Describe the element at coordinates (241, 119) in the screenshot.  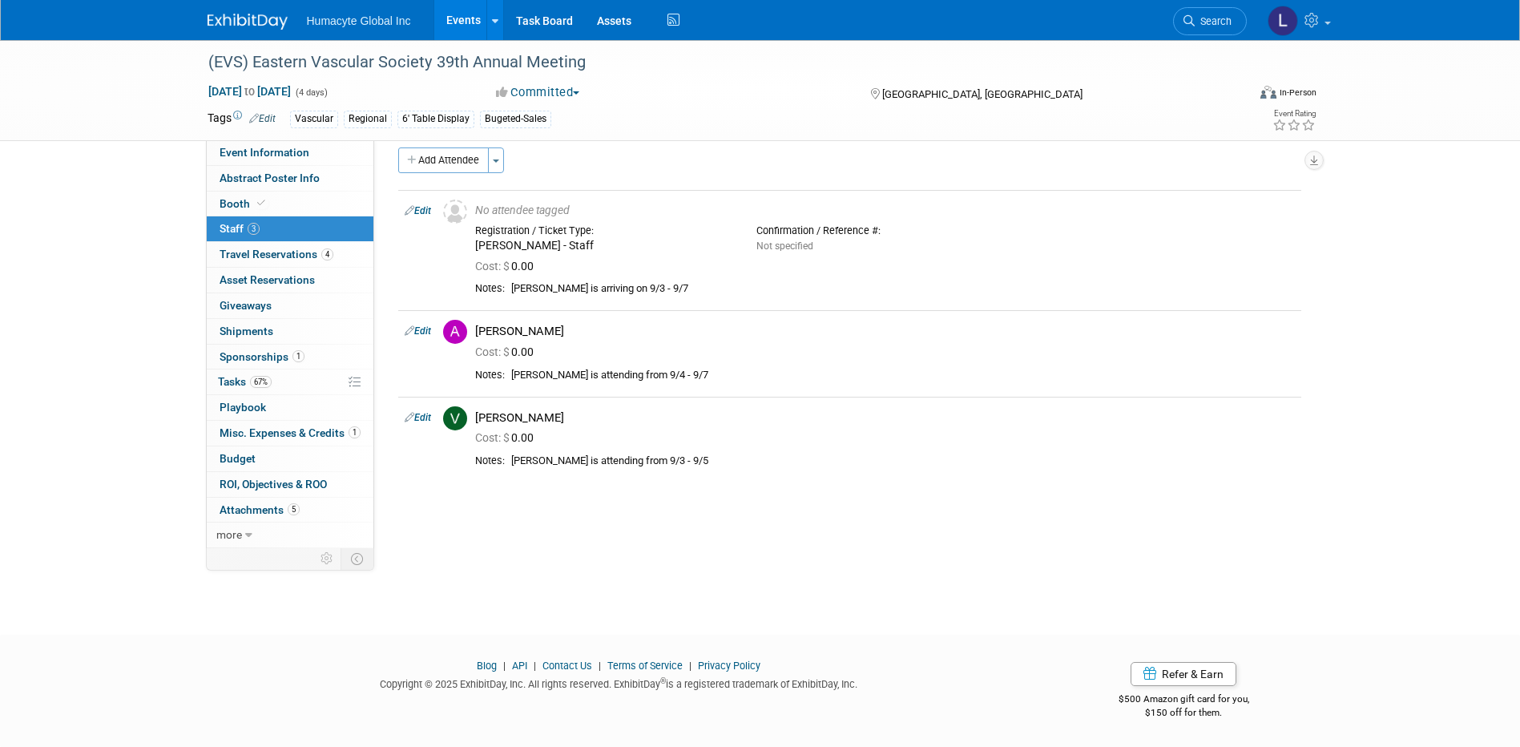
I see `td: Tags` at that location.